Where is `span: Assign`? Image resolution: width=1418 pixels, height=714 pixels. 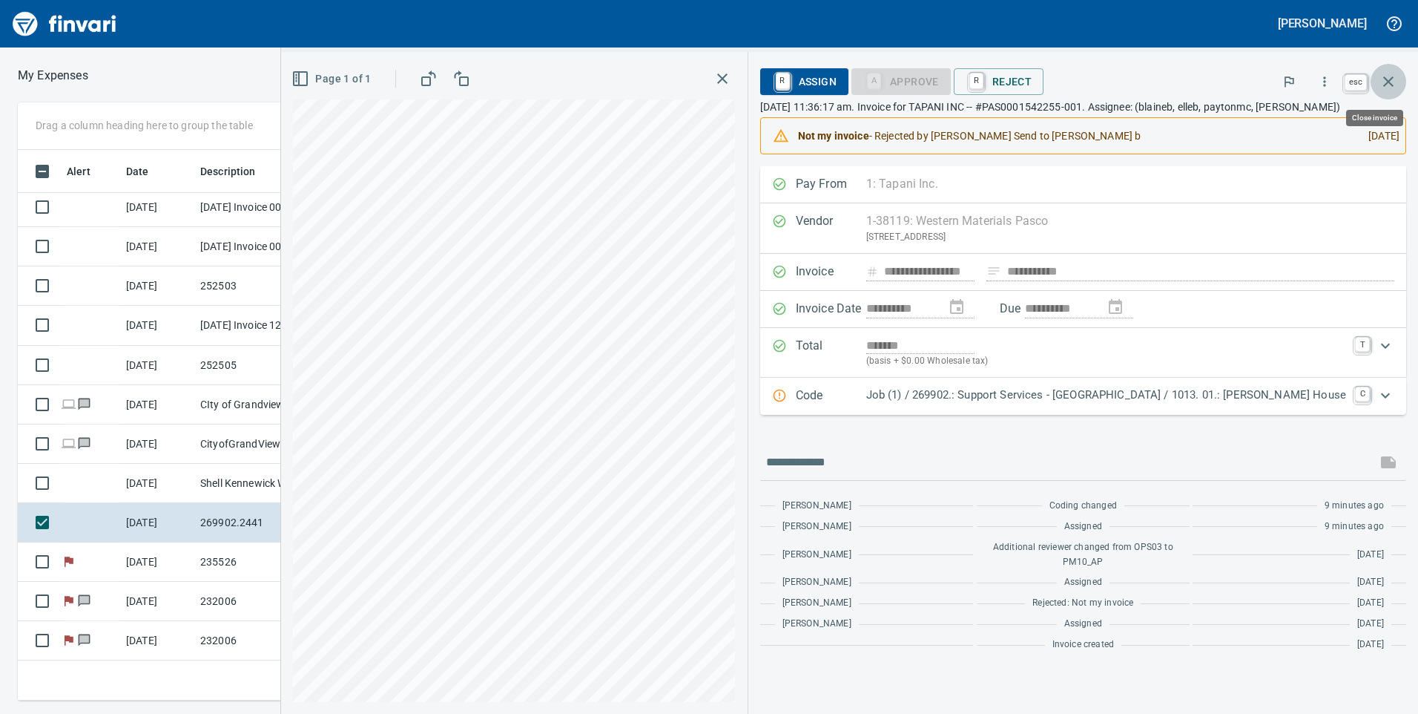 span: Assign is located at coordinates (804, 82).